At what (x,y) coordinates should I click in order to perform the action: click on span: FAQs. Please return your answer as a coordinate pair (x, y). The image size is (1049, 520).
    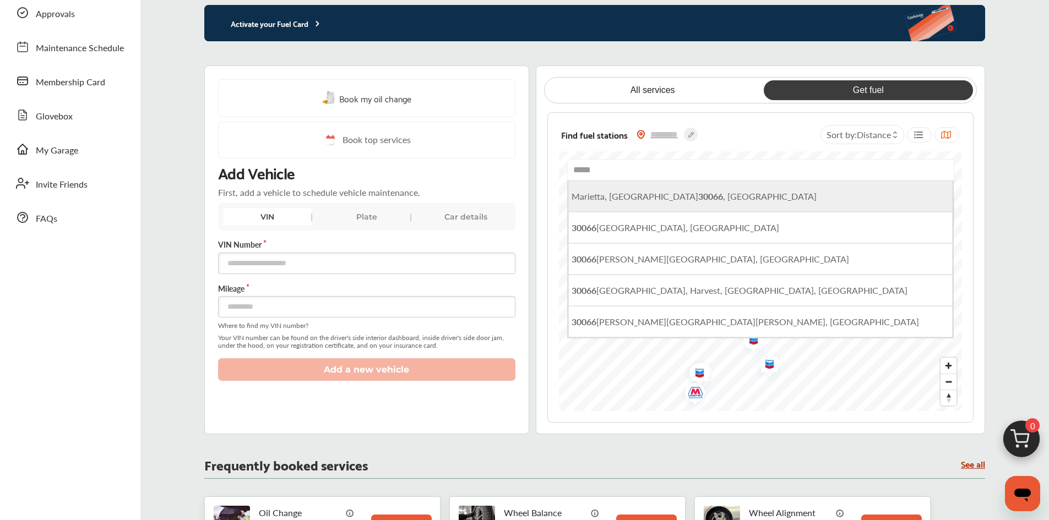
    Looking at the image, I should click on (46, 219).